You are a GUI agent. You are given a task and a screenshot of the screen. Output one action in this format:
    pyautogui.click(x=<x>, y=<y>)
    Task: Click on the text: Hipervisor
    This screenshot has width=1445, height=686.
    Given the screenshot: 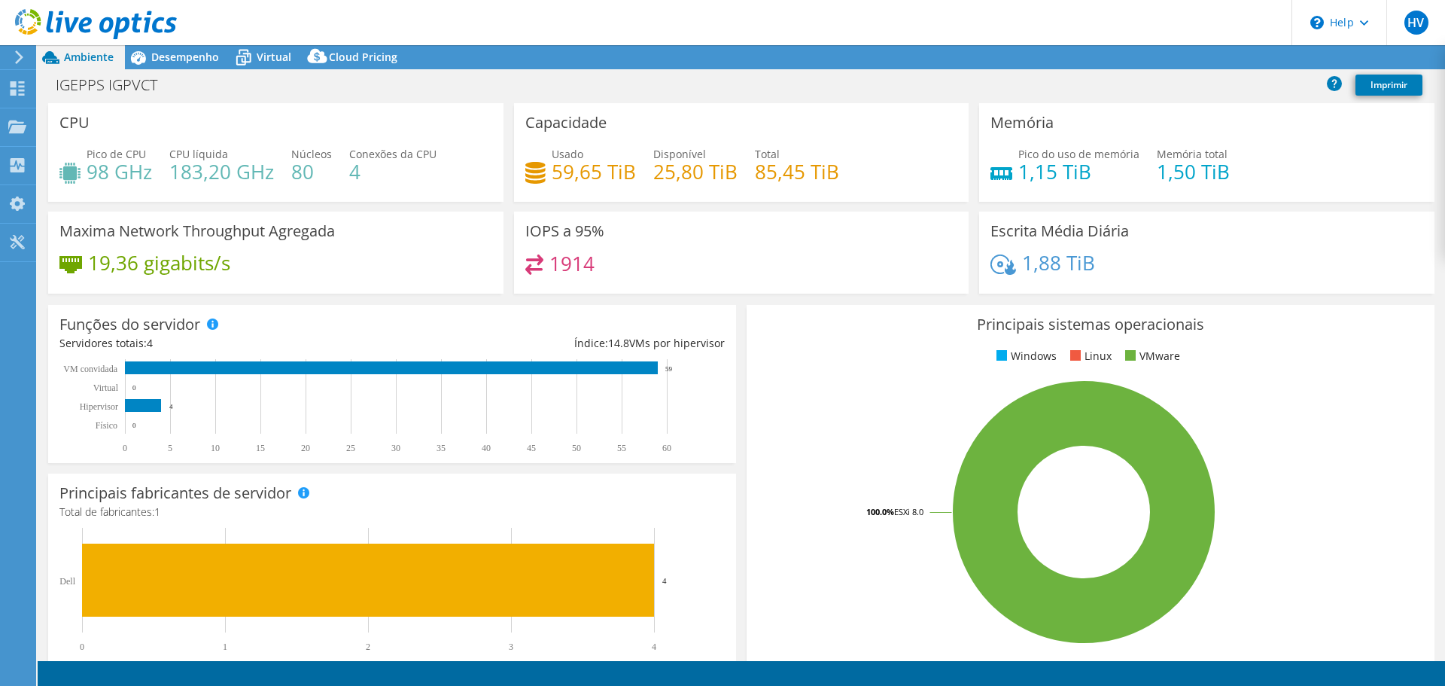 What is the action you would take?
    pyautogui.click(x=99, y=407)
    